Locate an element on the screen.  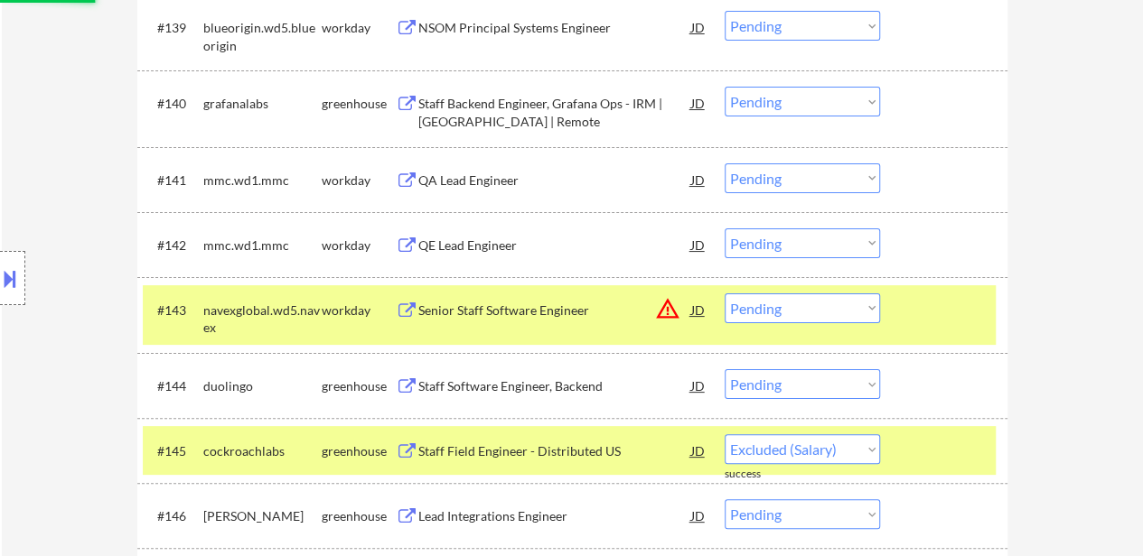
div: #139 is located at coordinates (173, 28).